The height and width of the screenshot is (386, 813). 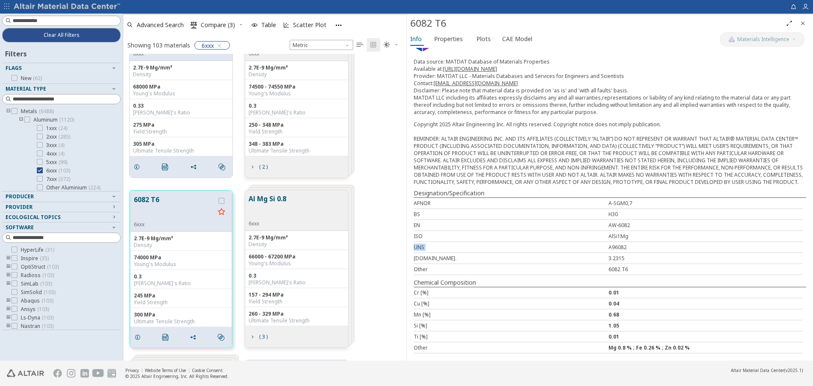 What do you see at coordinates (37, 326) in the screenshot?
I see `span: Nastran` at bounding box center [37, 326].